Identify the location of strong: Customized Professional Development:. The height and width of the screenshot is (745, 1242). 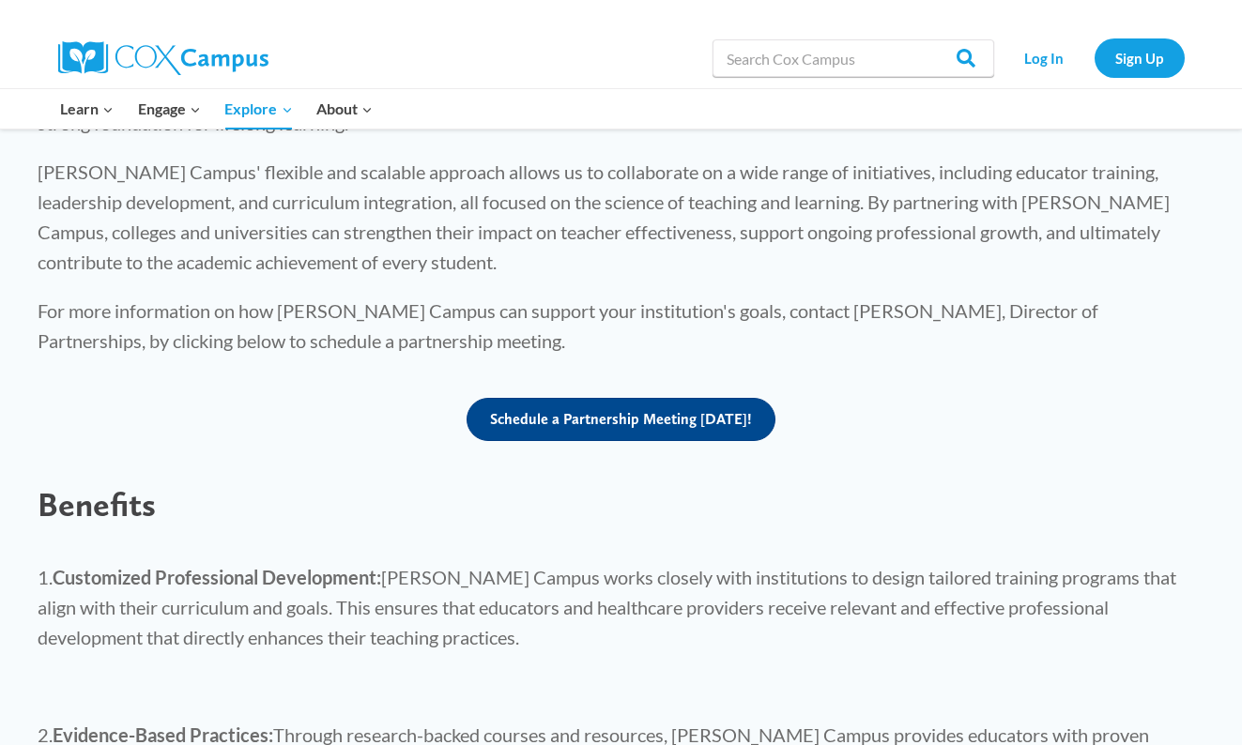
(217, 577).